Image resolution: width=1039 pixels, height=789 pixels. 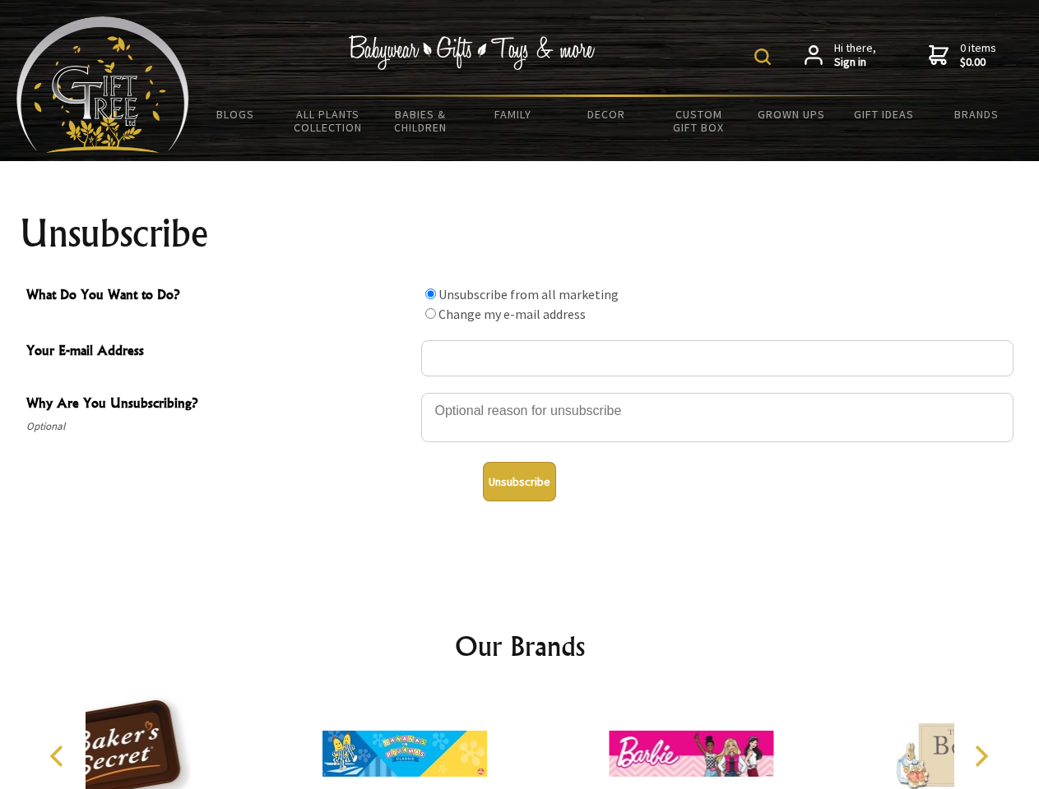 What do you see at coordinates (978, 62) in the screenshot?
I see `strong: $0.00` at bounding box center [978, 62].